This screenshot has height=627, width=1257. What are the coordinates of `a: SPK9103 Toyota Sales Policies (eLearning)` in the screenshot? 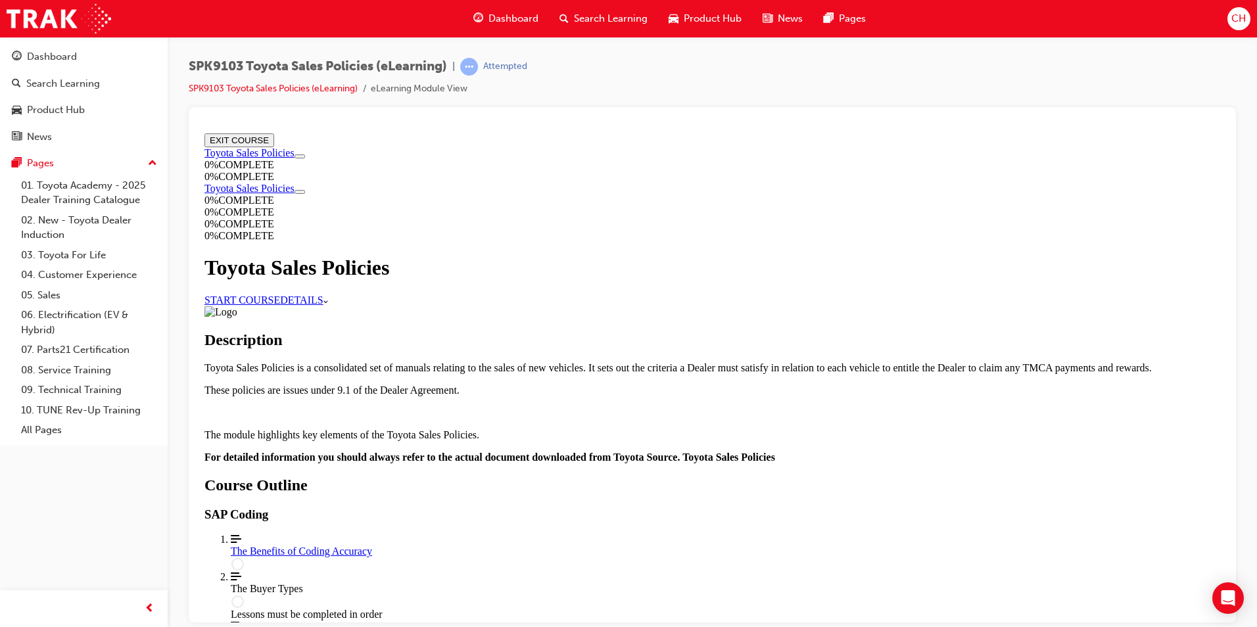 It's located at (273, 88).